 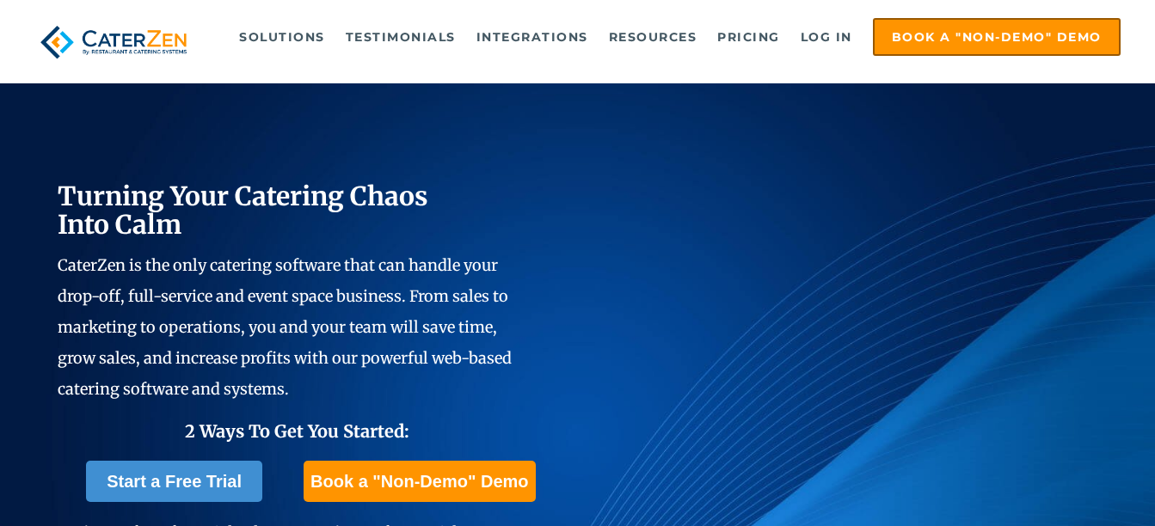 I want to click on div: Navigation Menu, so click(x=670, y=37).